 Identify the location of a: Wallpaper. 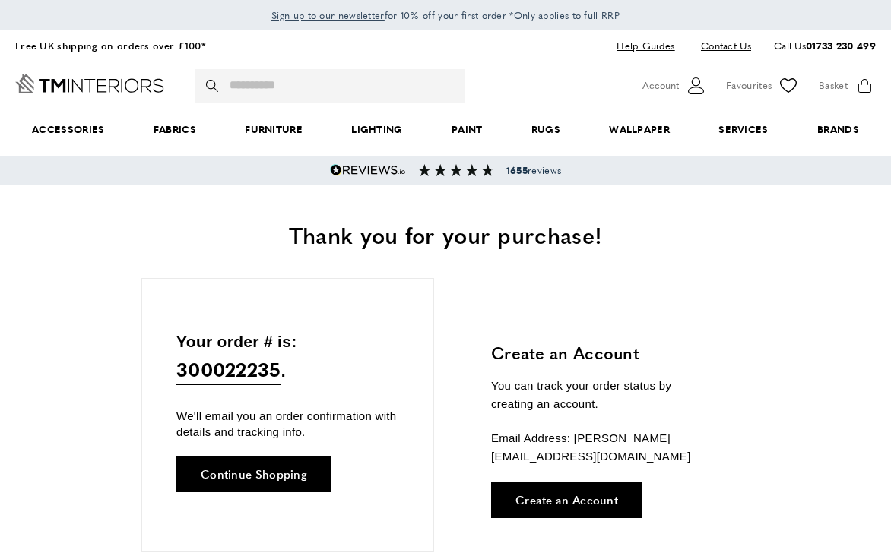
(639, 129).